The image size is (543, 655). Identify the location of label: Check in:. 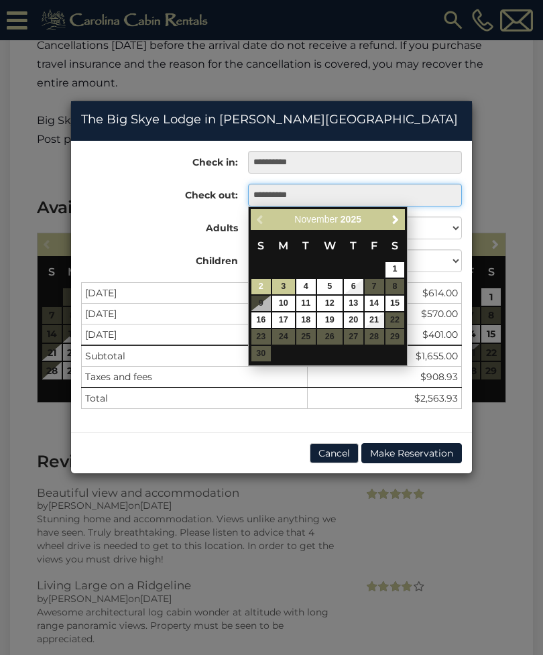
(154, 160).